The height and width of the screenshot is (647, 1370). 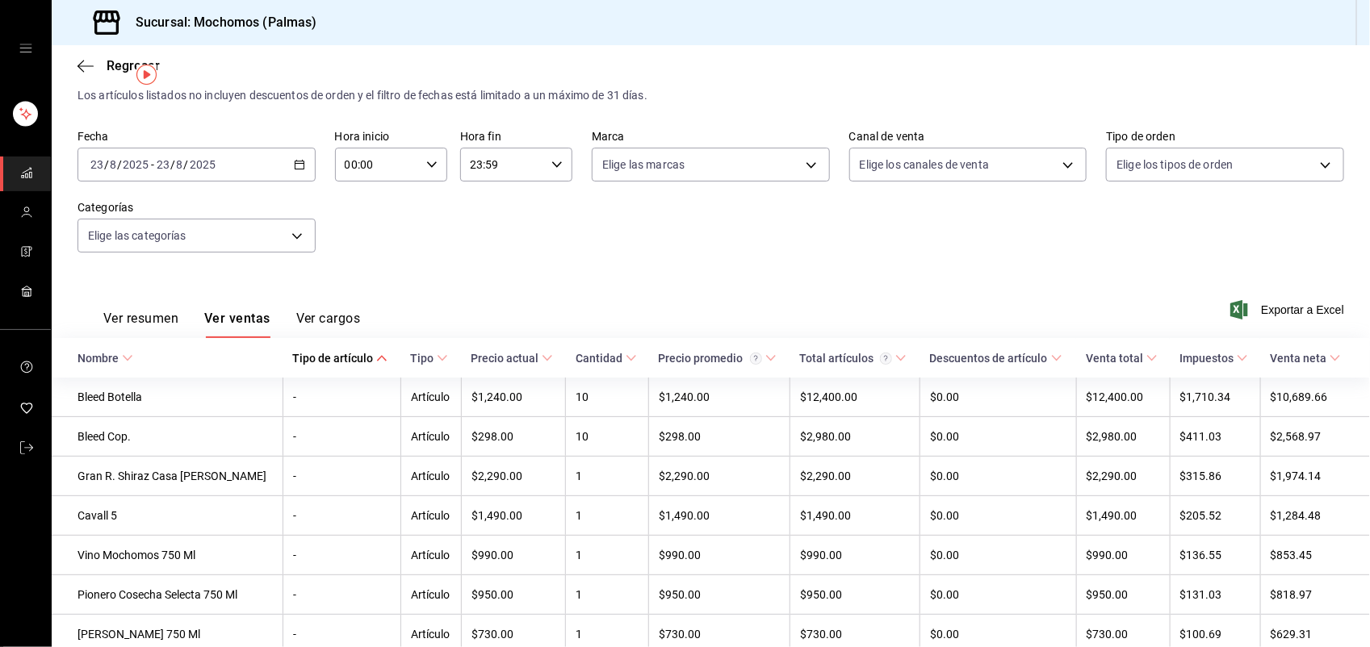 What do you see at coordinates (1288, 310) in the screenshot?
I see `button: Exportar a Excel` at bounding box center [1288, 310].